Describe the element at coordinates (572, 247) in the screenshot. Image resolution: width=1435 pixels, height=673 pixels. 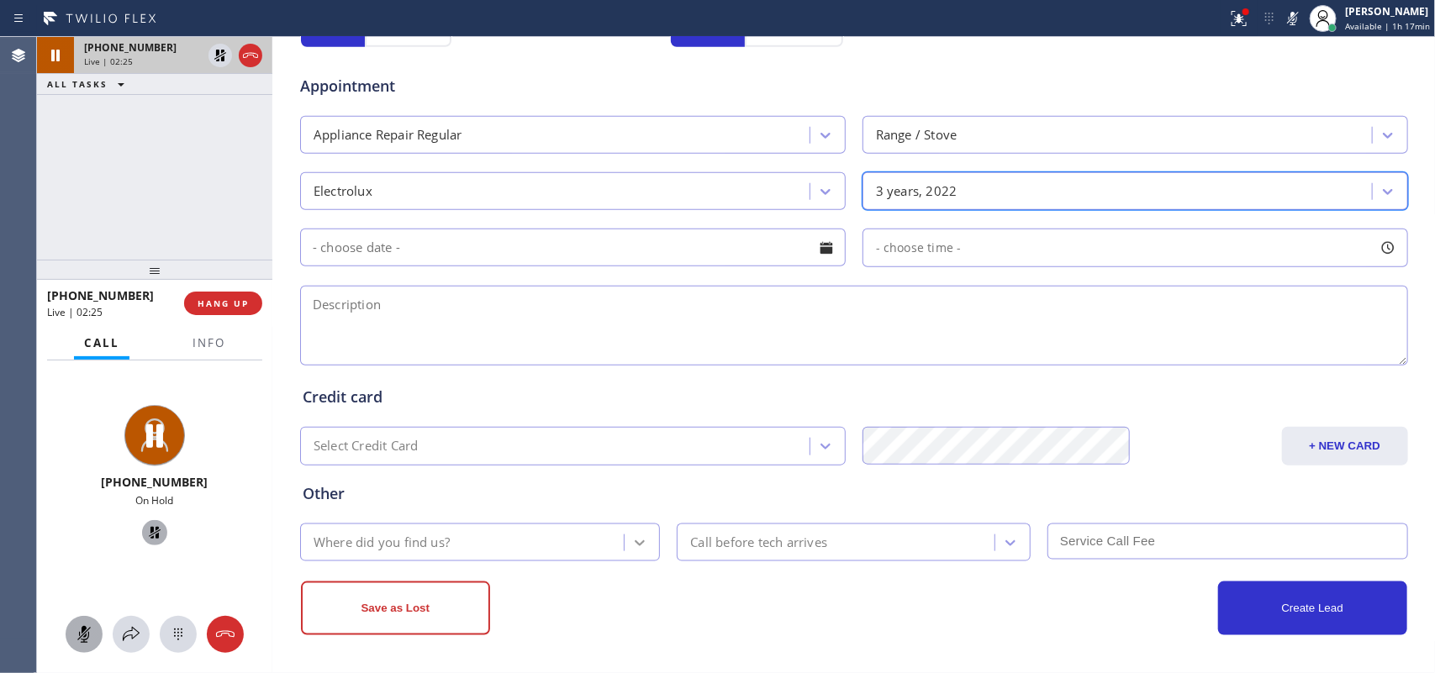
I see `input: - choose date -` at that location.